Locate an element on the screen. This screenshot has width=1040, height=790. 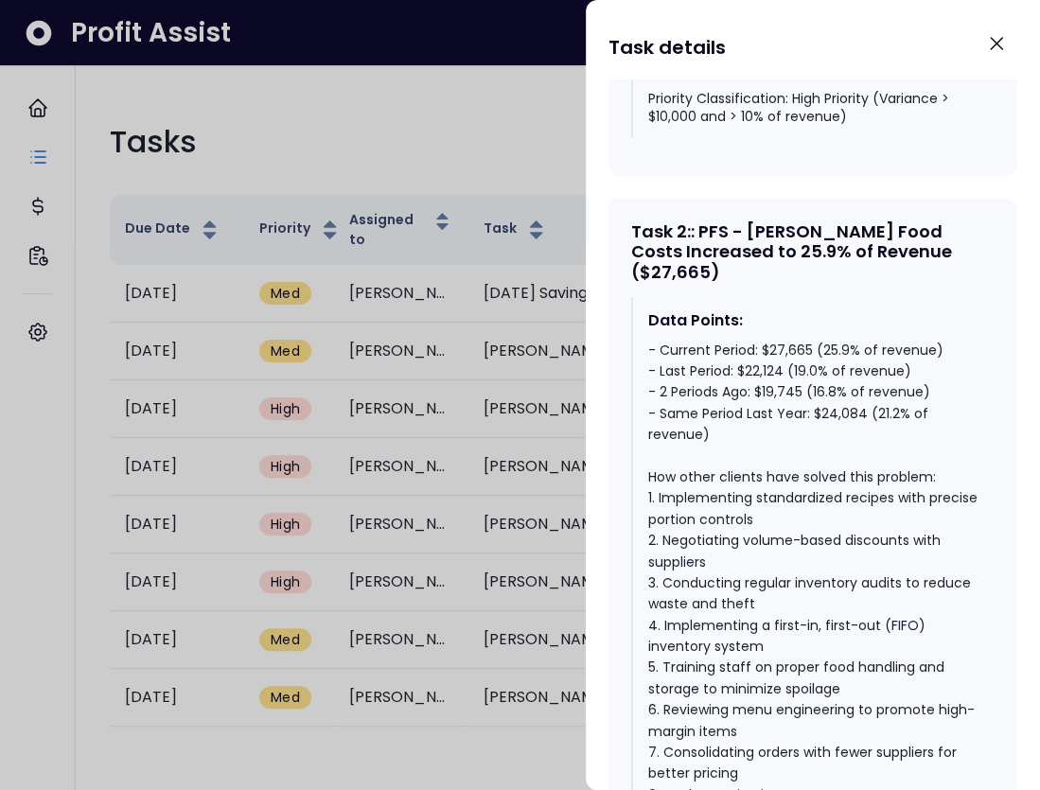
h1: Task details is located at coordinates (667, 47).